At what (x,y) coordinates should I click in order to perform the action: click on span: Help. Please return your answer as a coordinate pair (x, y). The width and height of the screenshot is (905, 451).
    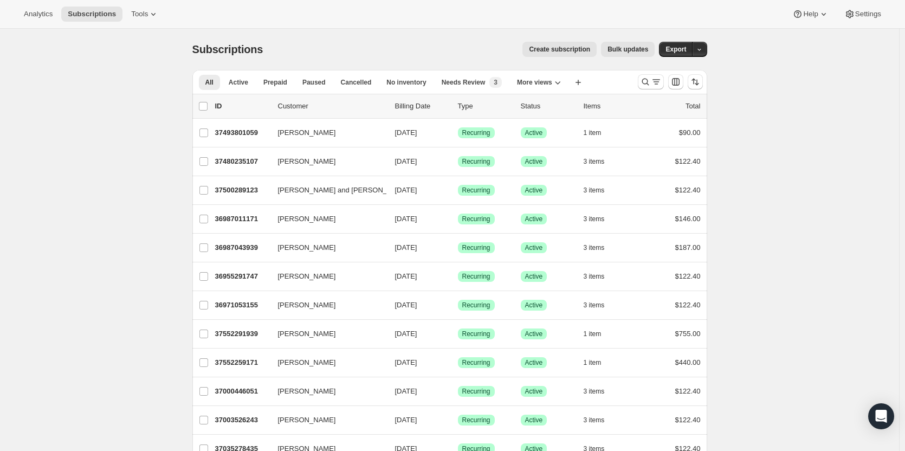
    Looking at the image, I should click on (810, 14).